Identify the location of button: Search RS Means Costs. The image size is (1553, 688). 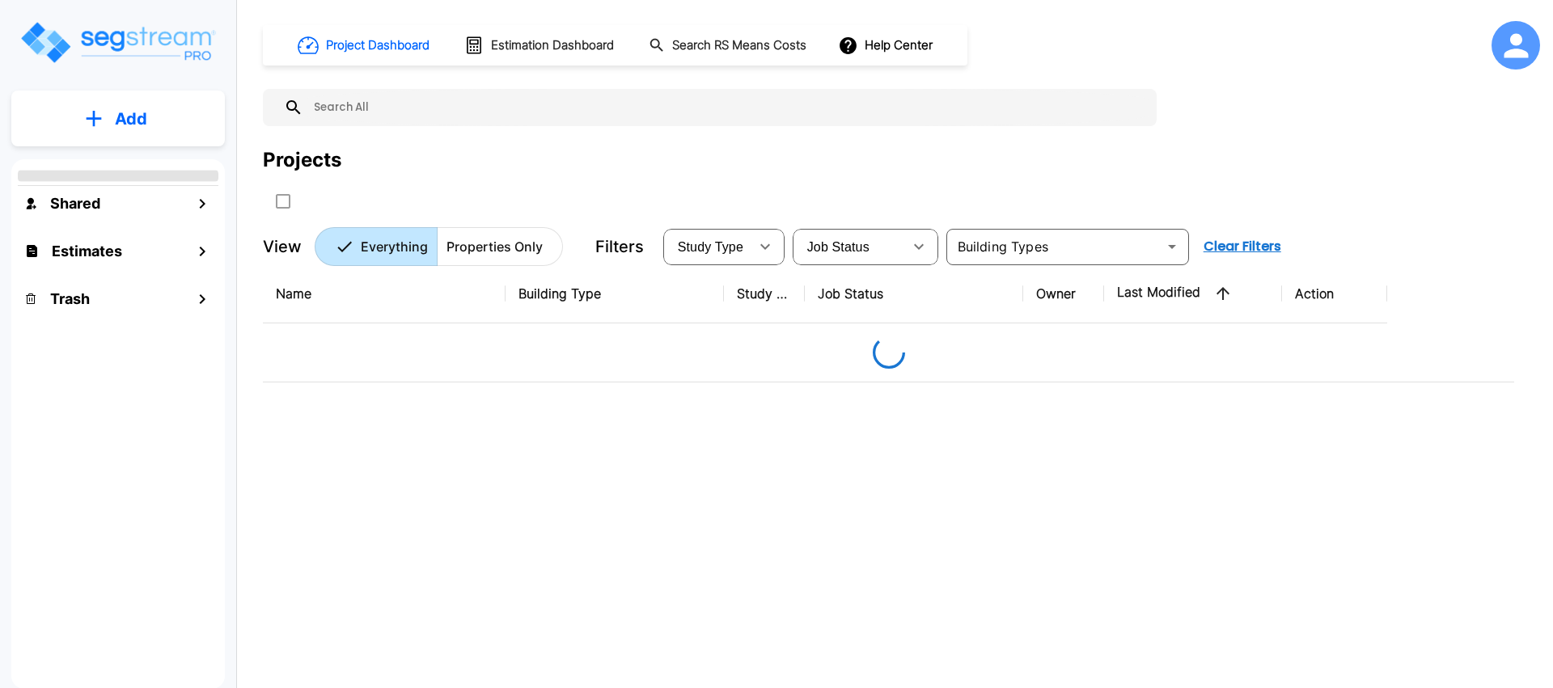
(729, 45).